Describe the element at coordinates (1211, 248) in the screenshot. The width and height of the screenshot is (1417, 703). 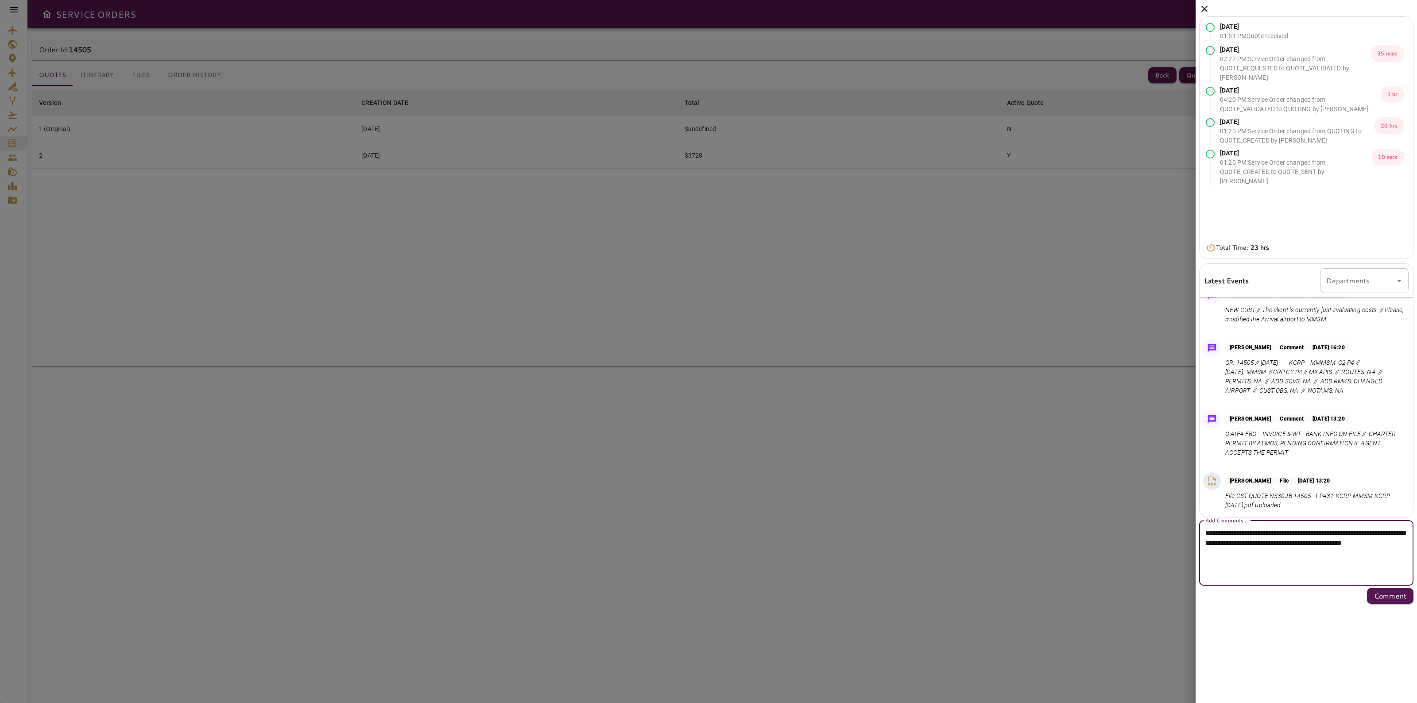
I see `img: Timer Icon` at that location.